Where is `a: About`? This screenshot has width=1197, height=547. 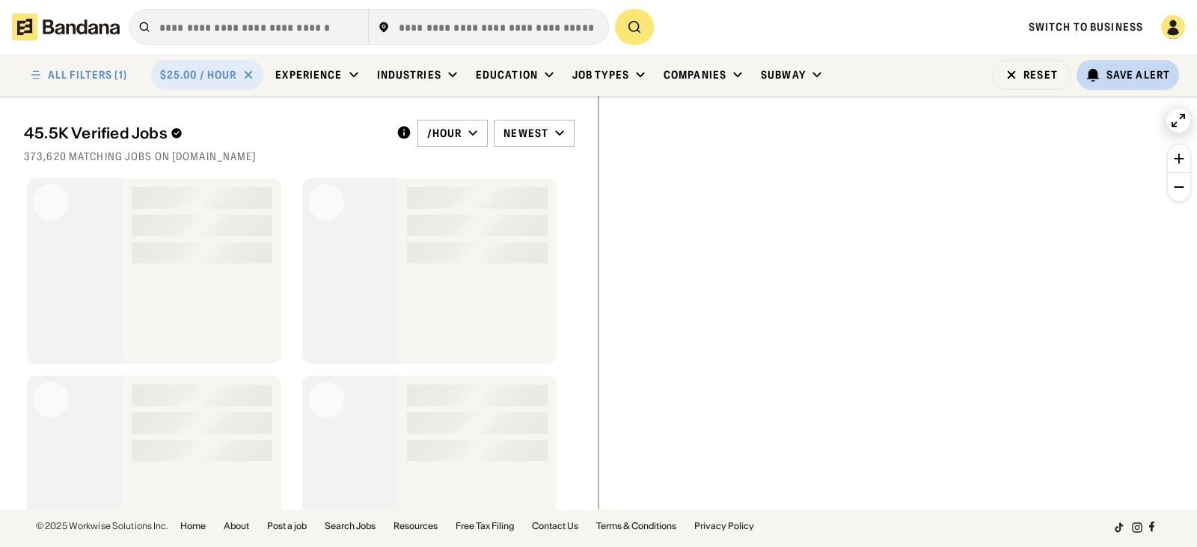 a: About is located at coordinates (236, 526).